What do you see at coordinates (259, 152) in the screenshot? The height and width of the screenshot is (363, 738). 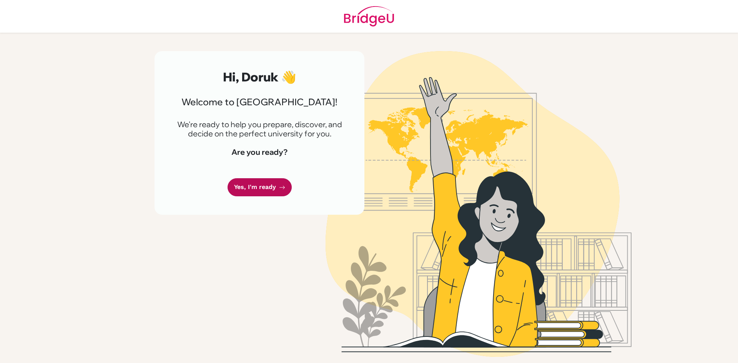 I see `h4: Are you ready?` at bounding box center [259, 152].